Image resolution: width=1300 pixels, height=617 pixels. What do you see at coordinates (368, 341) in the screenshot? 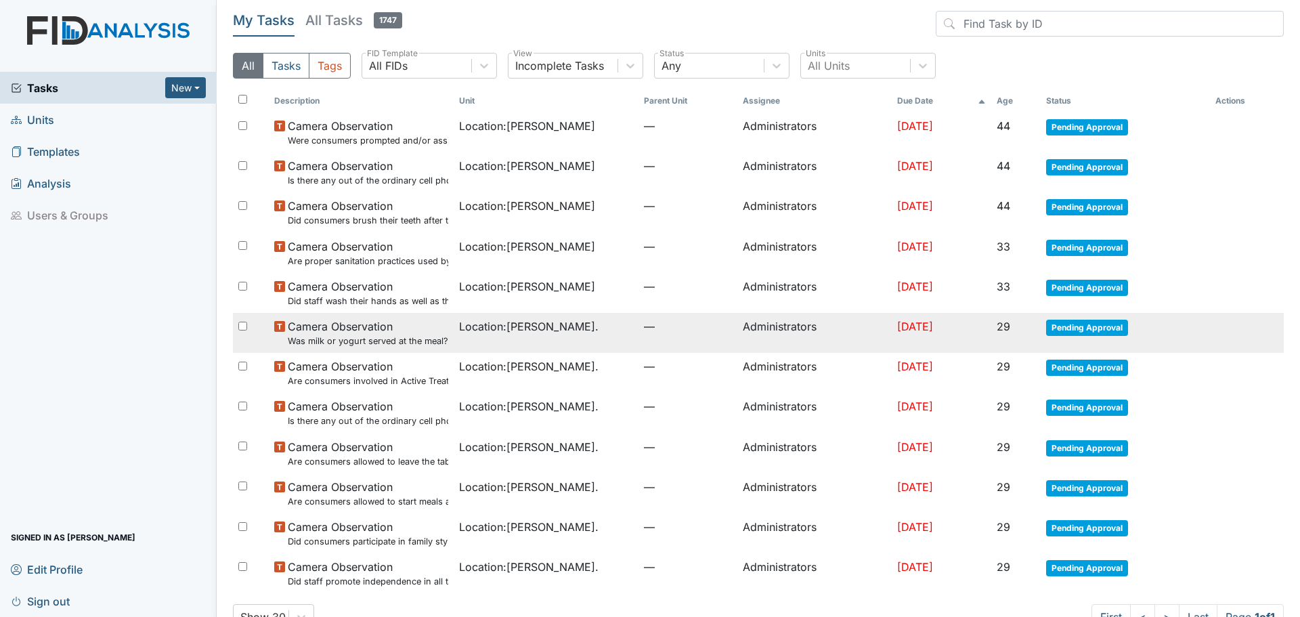
I see `small: Was milk or yogurt served at the meal?` at bounding box center [368, 341].